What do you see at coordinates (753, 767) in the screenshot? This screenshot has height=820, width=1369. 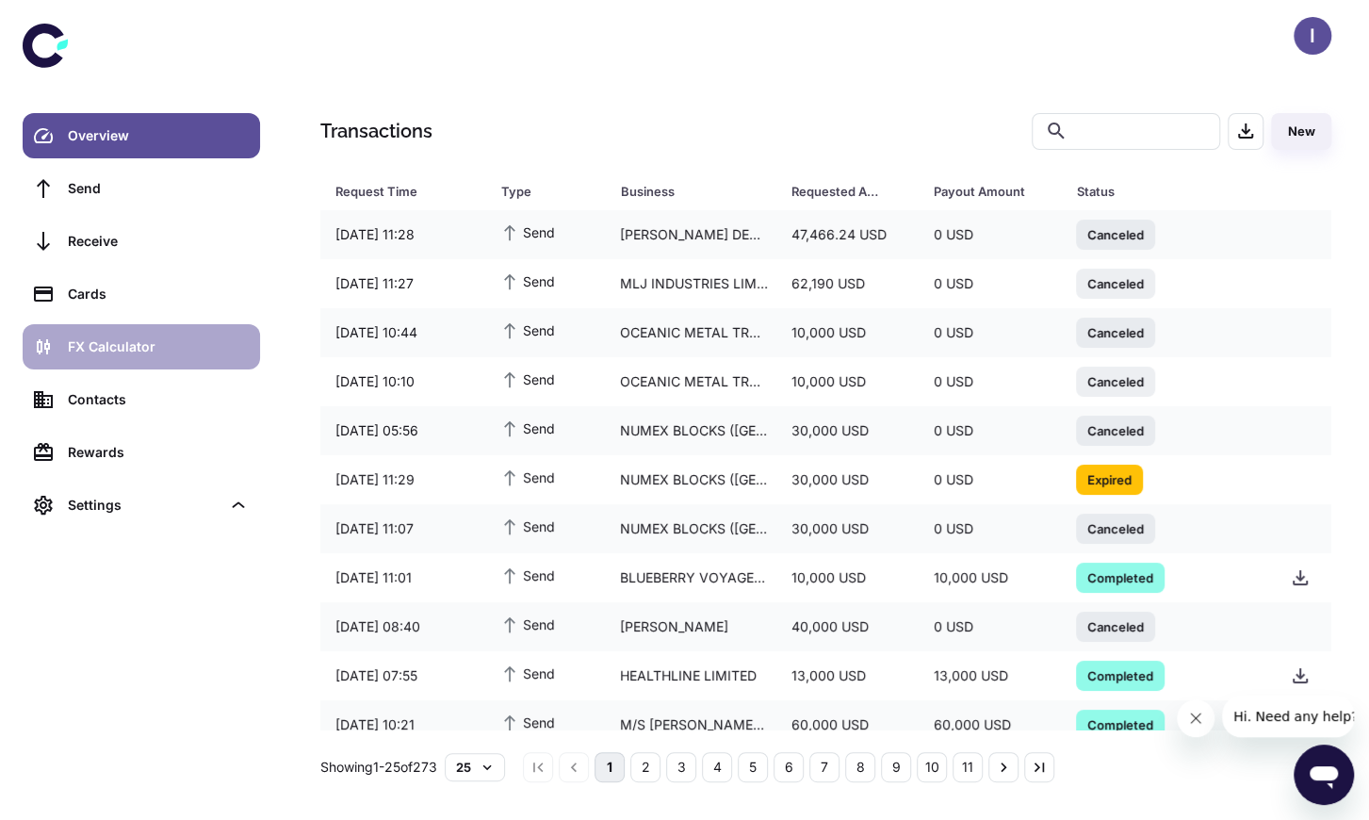 I see `button: Go to page 5` at bounding box center [753, 767].